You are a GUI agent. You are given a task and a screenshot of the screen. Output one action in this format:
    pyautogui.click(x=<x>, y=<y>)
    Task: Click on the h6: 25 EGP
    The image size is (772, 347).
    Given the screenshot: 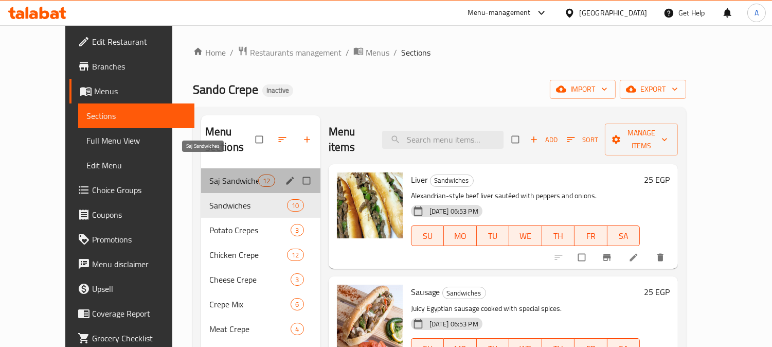 What is the action you would take?
    pyautogui.click(x=657, y=180)
    